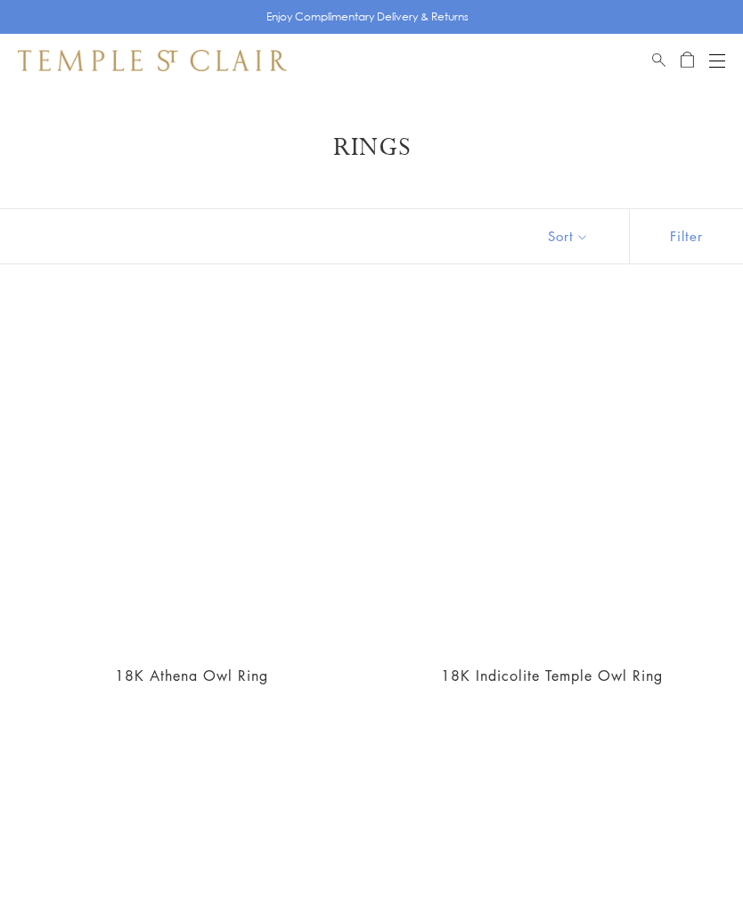 This screenshot has width=743, height=898. Describe the element at coordinates (658, 61) in the screenshot. I see `a: Search` at that location.